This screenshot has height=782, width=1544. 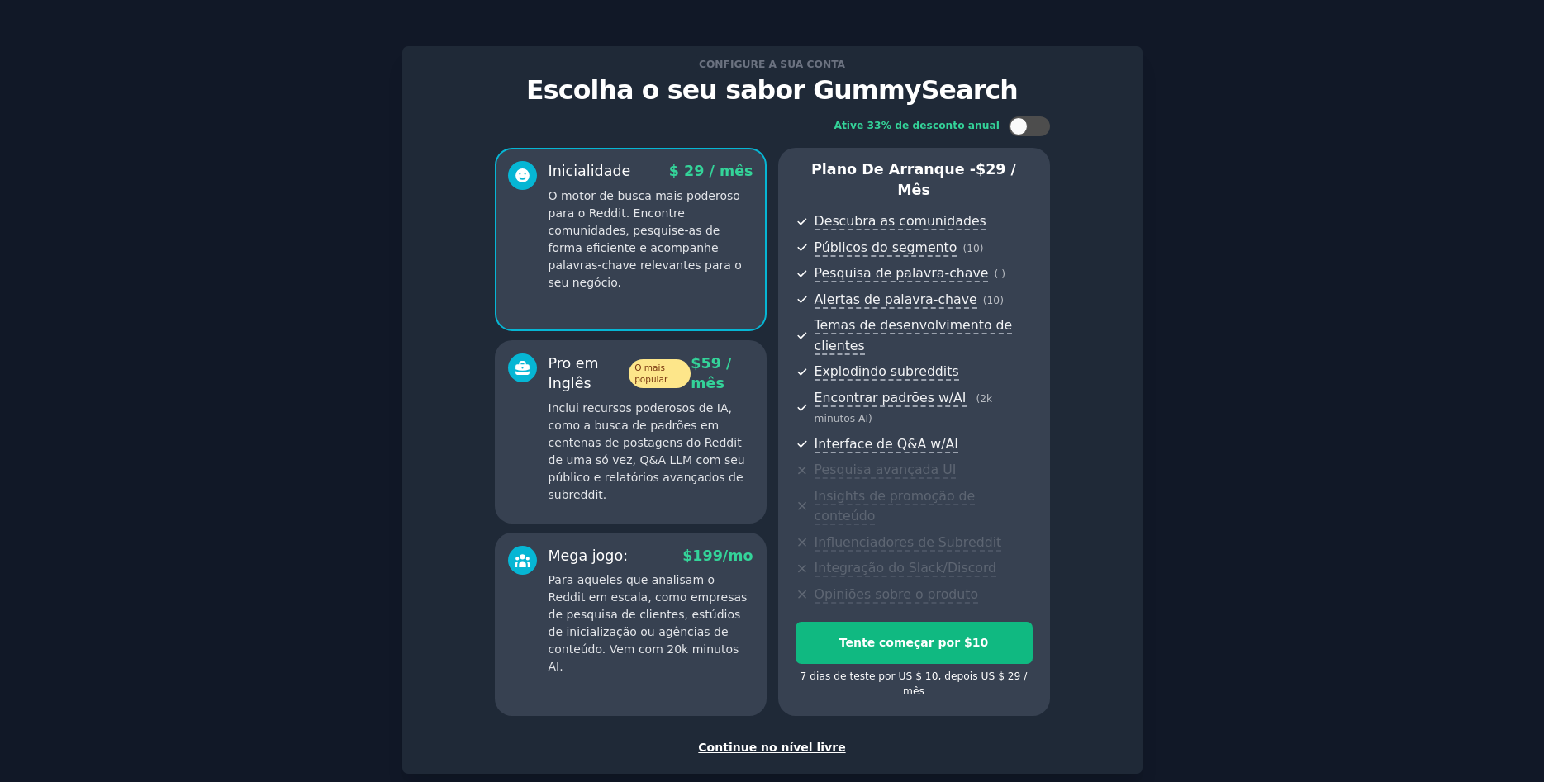 I want to click on div: Ative 33% de desconto anual, so click(x=917, y=126).